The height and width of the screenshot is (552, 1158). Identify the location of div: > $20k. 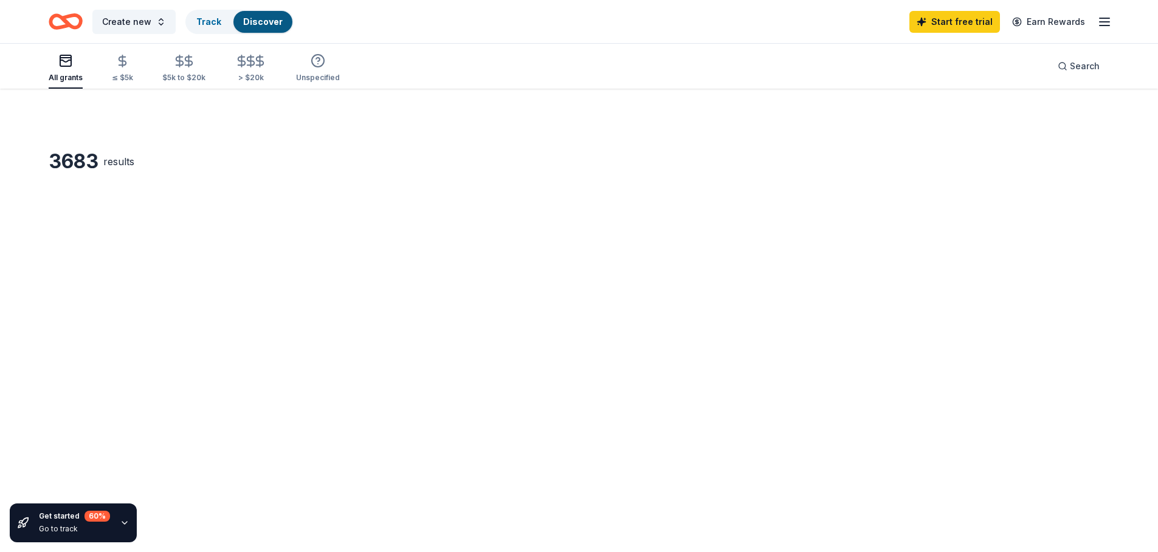
(250, 78).